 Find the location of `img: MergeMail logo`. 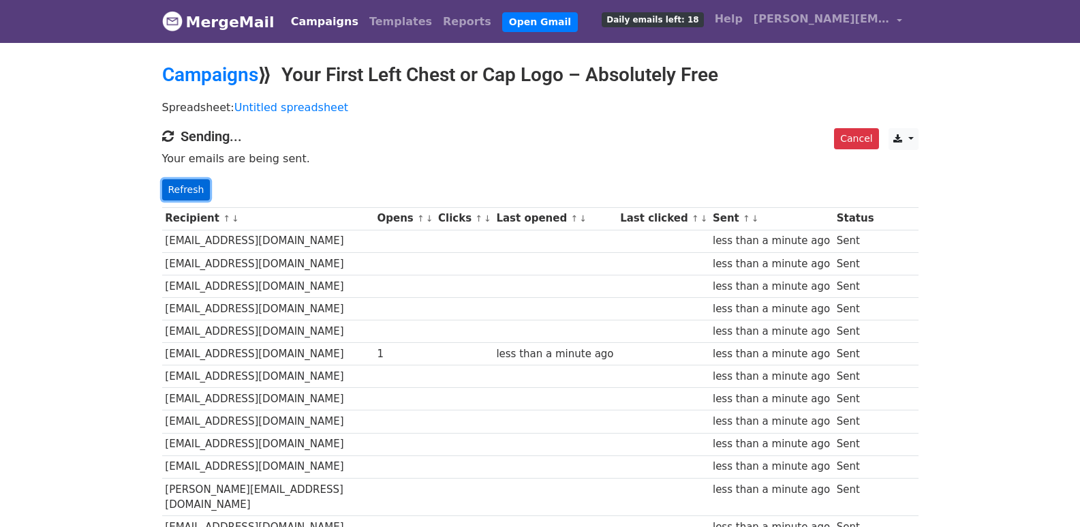

img: MergeMail logo is located at coordinates (172, 21).